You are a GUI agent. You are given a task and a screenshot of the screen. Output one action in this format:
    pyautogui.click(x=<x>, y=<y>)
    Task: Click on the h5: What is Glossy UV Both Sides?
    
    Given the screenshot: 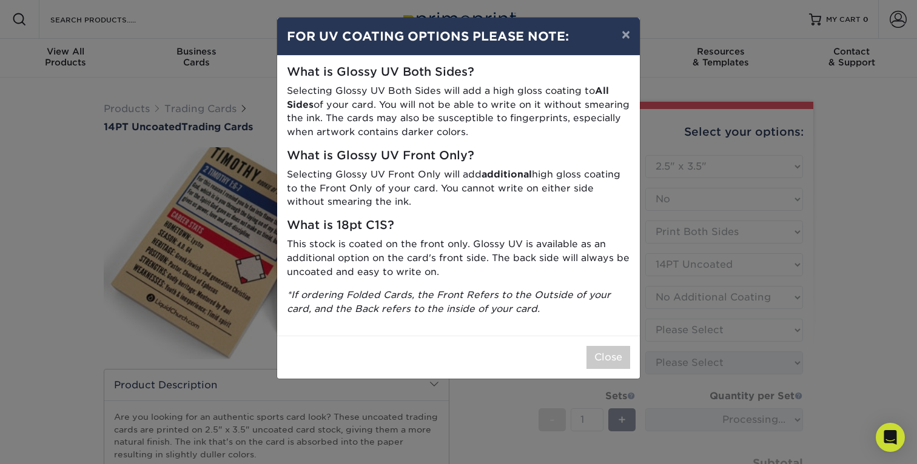 What is the action you would take?
    pyautogui.click(x=458, y=72)
    